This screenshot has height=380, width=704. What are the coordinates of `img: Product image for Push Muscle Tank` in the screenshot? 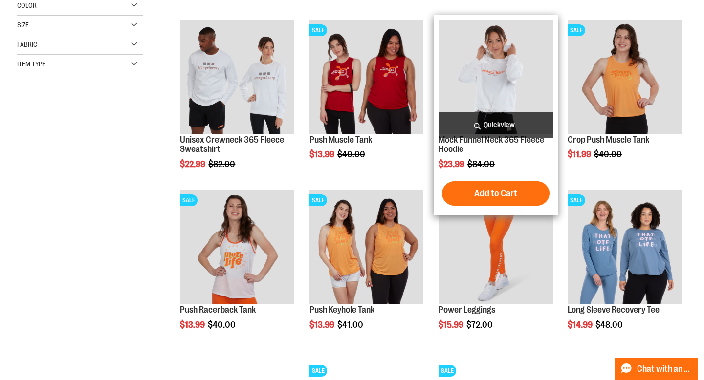 It's located at (367, 77).